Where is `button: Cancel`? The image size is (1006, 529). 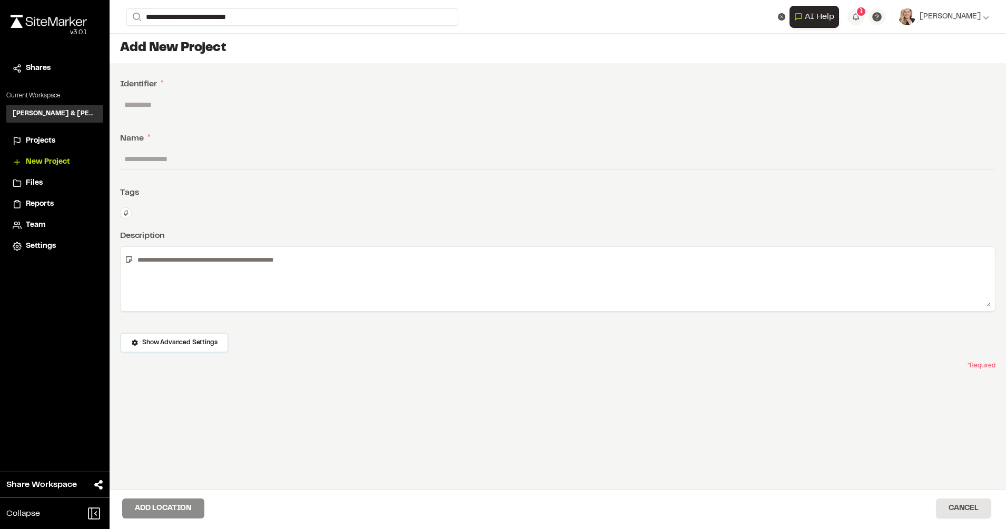 button: Cancel is located at coordinates (963, 509).